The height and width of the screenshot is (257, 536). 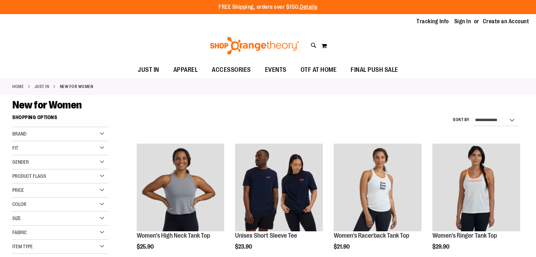 What do you see at coordinates (173, 236) in the screenshot?
I see `a: Women's High Neck Tank Top` at bounding box center [173, 236].